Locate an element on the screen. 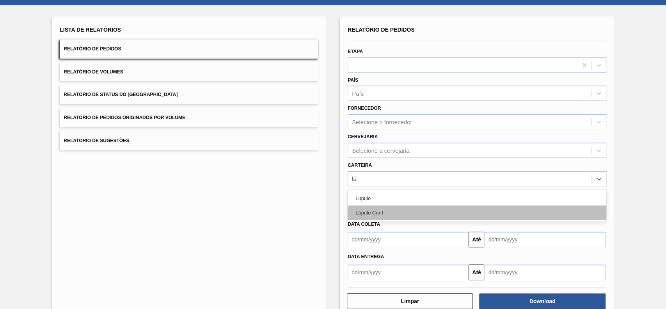  label: Carteira is located at coordinates (360, 165).